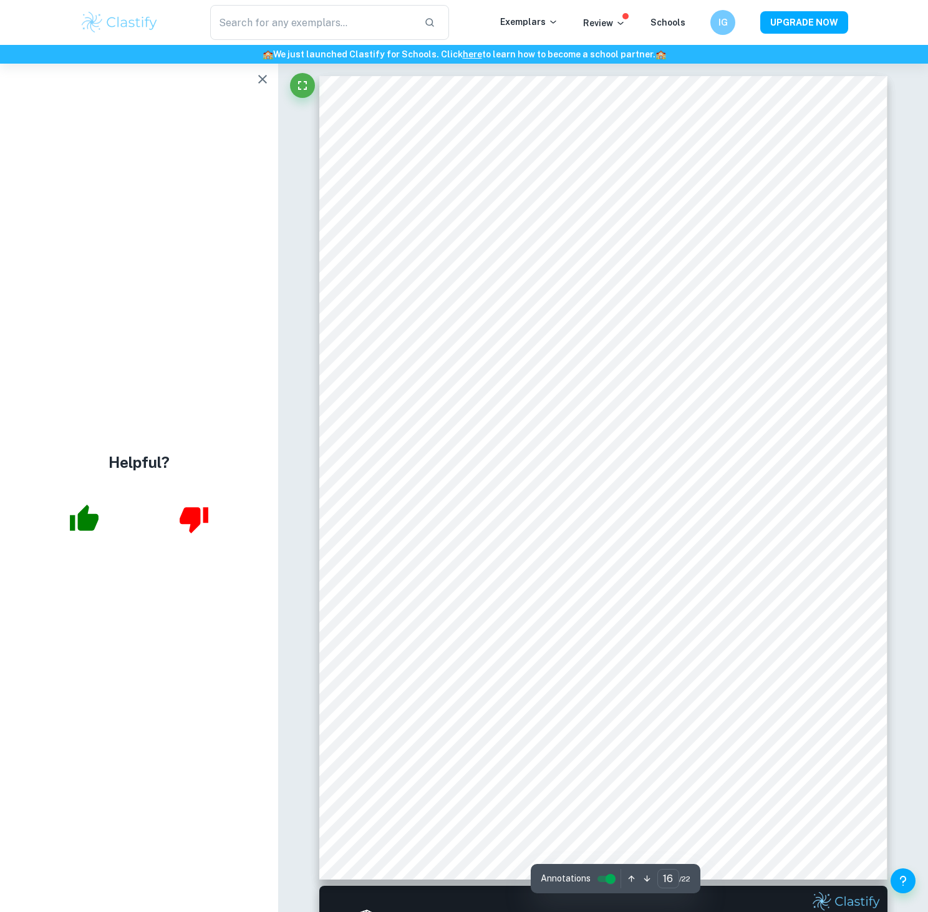  Describe the element at coordinates (566, 878) in the screenshot. I see `span: Annotations` at that location.